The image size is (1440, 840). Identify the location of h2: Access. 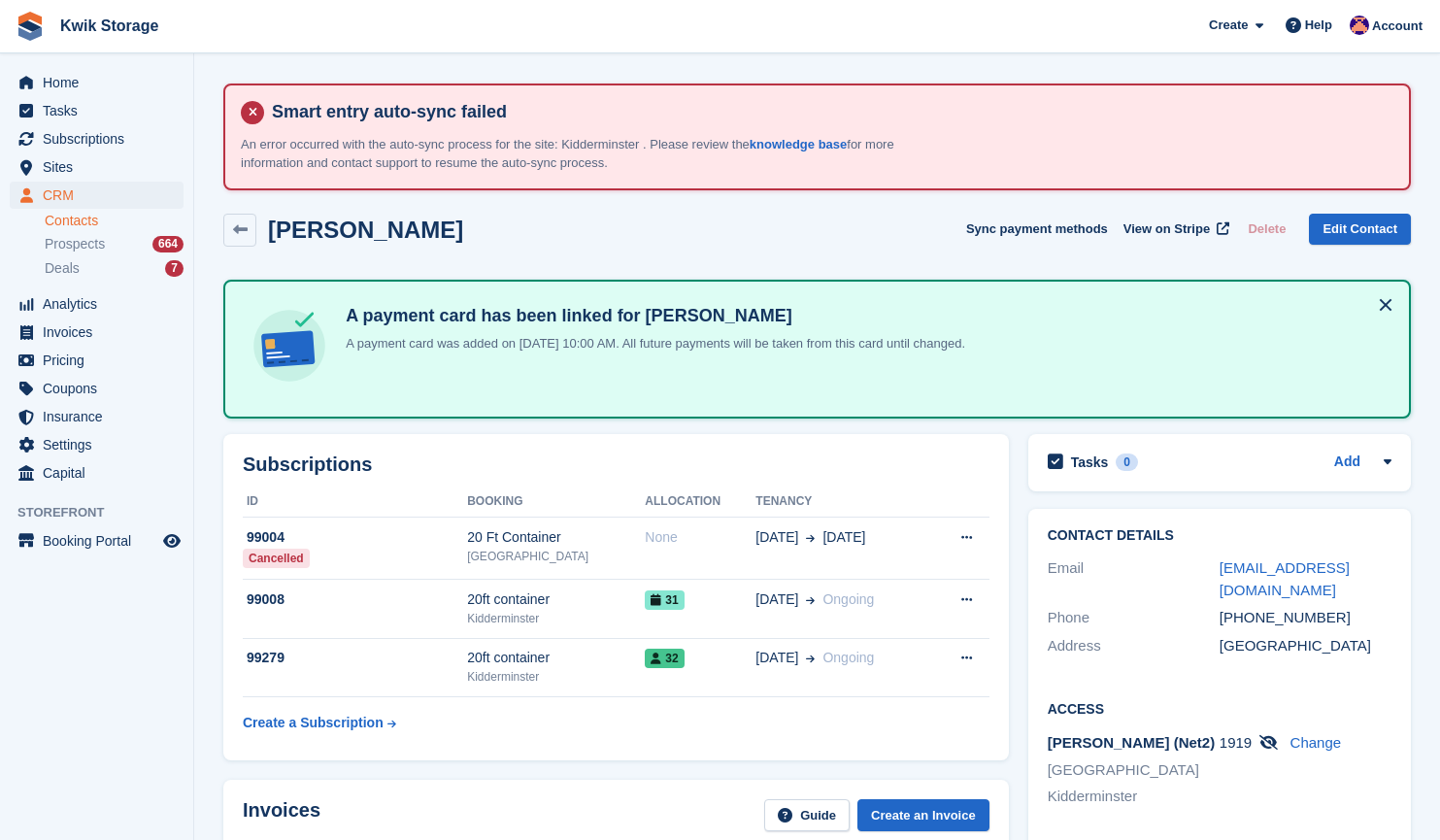
(1219, 707).